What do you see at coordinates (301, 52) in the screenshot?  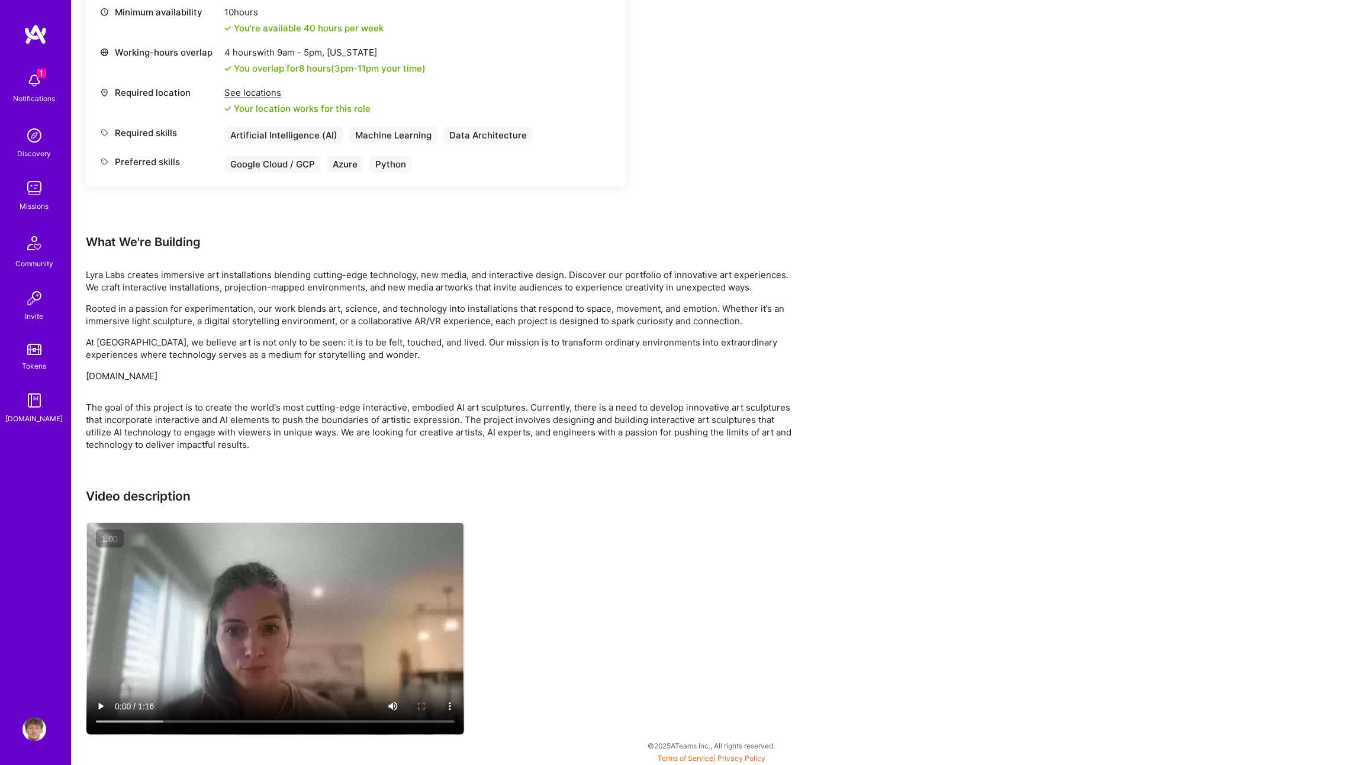 I see `span: 9am - 5pm ,` at bounding box center [301, 52].